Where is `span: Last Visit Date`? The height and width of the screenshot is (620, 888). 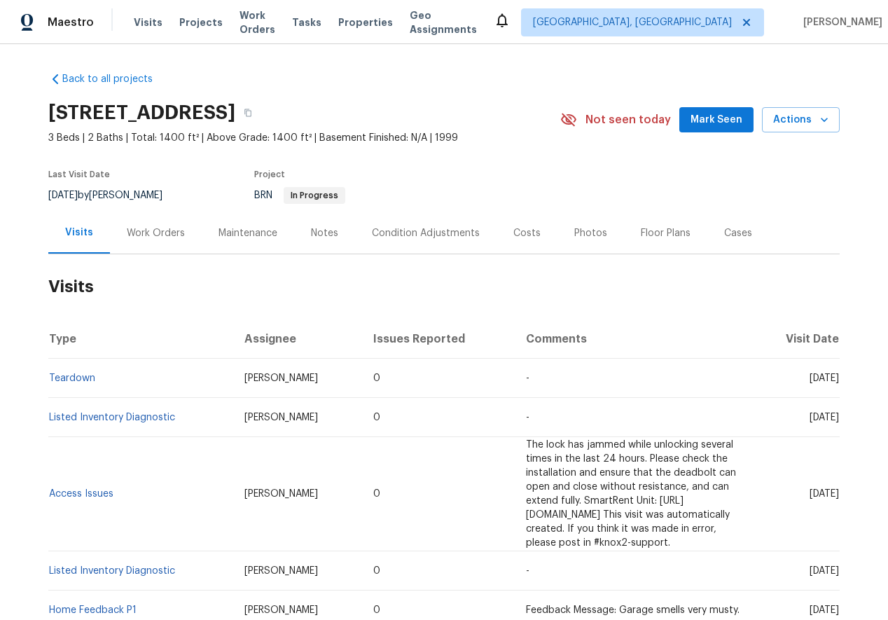
span: Last Visit Date is located at coordinates (79, 174).